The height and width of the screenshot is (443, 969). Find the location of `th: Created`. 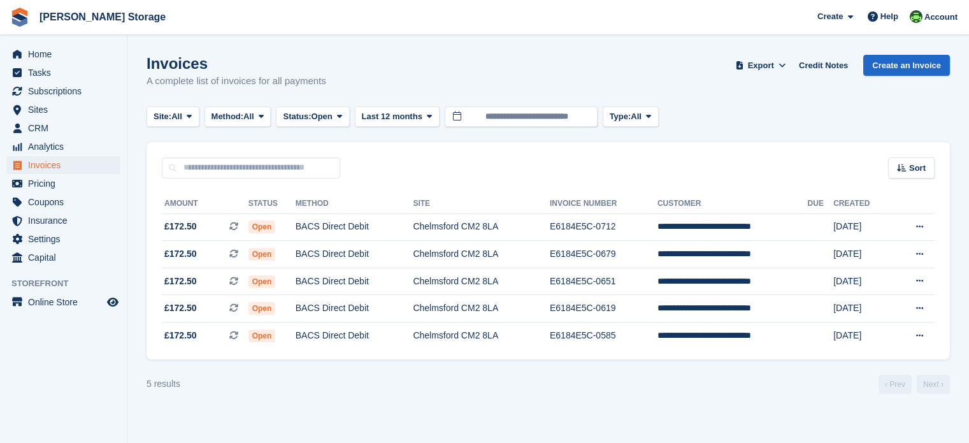

th: Created is located at coordinates (862, 204).